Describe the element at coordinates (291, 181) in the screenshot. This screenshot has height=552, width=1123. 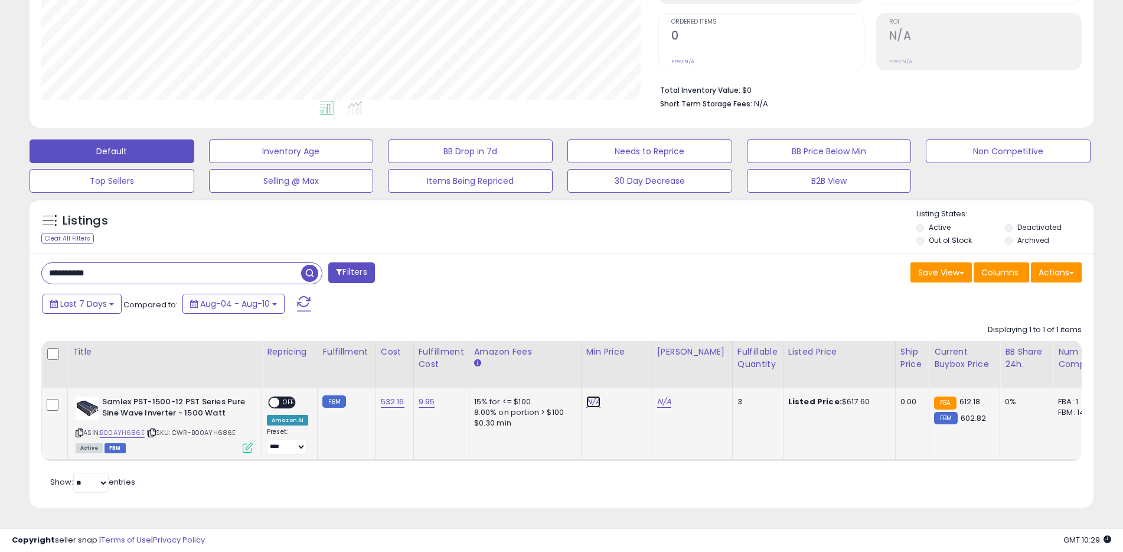
I see `button: Selling @ Max` at that location.